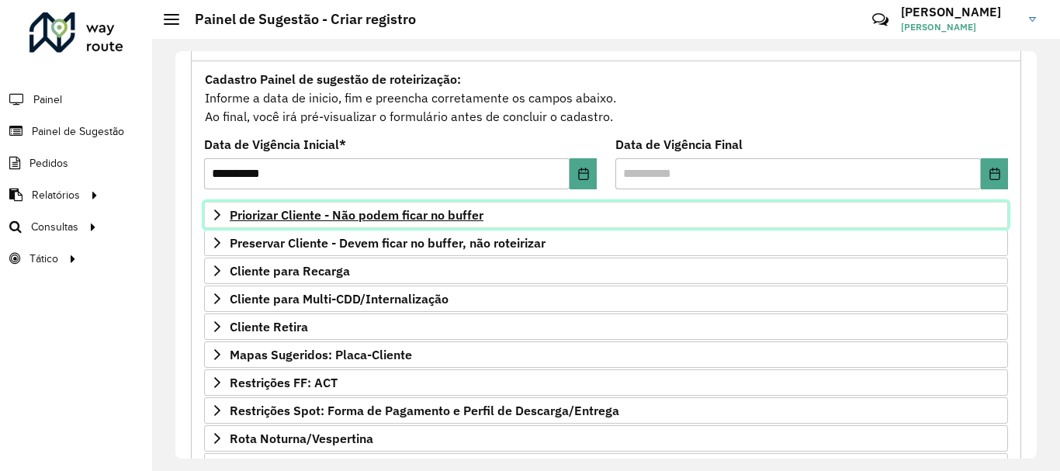  Describe the element at coordinates (268, 327) in the screenshot. I see `span: Cliente Retira` at that location.